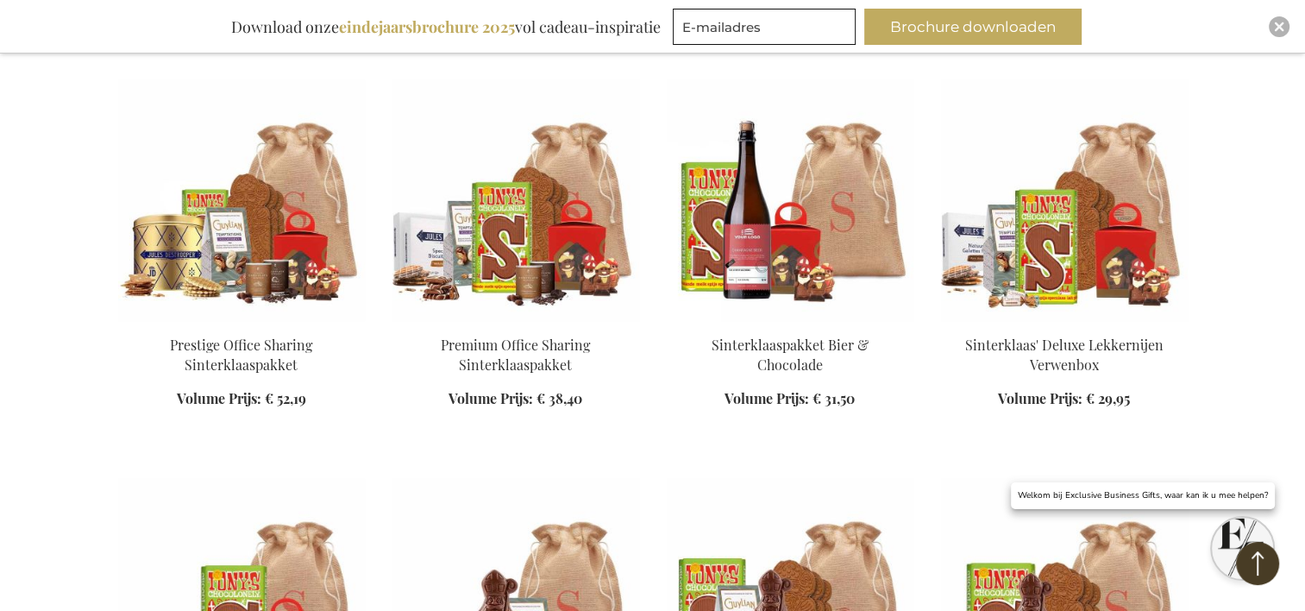 The width and height of the screenshot is (1305, 611). What do you see at coordinates (242, 200) in the screenshot?
I see `img: Saint Nicholas Prestige Indulgence Sharing Box` at bounding box center [242, 200].